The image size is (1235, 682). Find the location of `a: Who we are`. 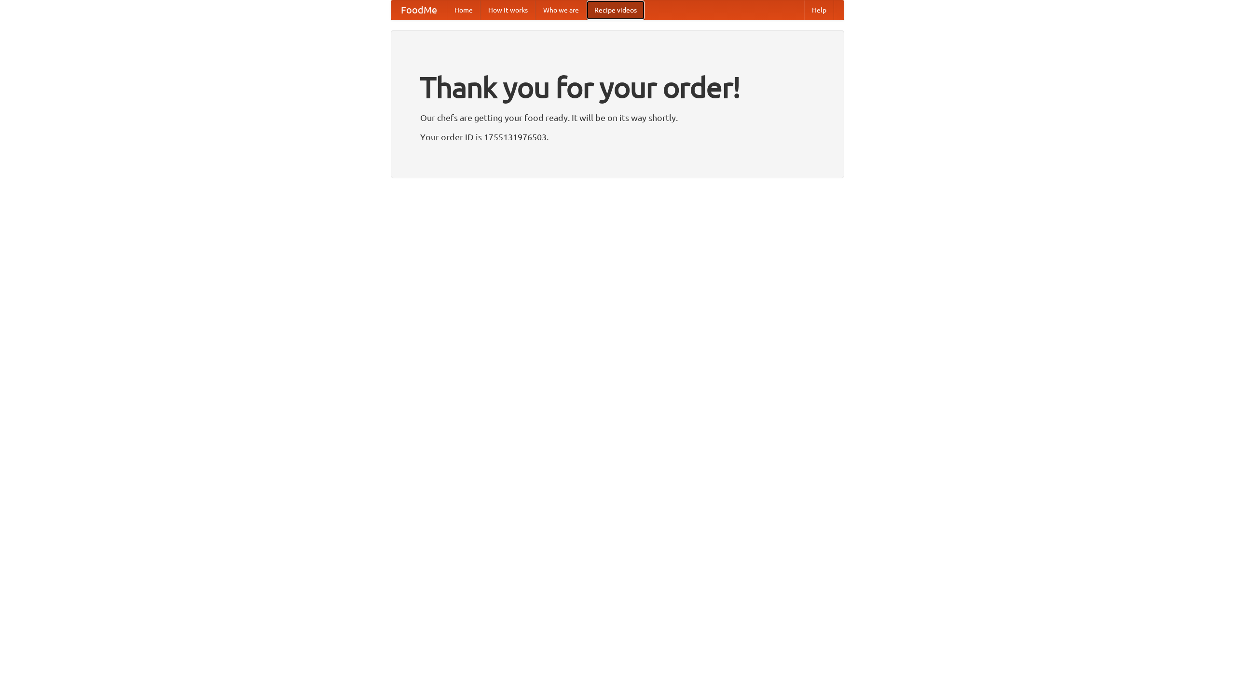

a: Who we are is located at coordinates (561, 10).